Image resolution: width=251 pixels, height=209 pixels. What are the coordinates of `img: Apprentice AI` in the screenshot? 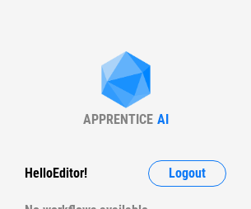 It's located at (126, 81).